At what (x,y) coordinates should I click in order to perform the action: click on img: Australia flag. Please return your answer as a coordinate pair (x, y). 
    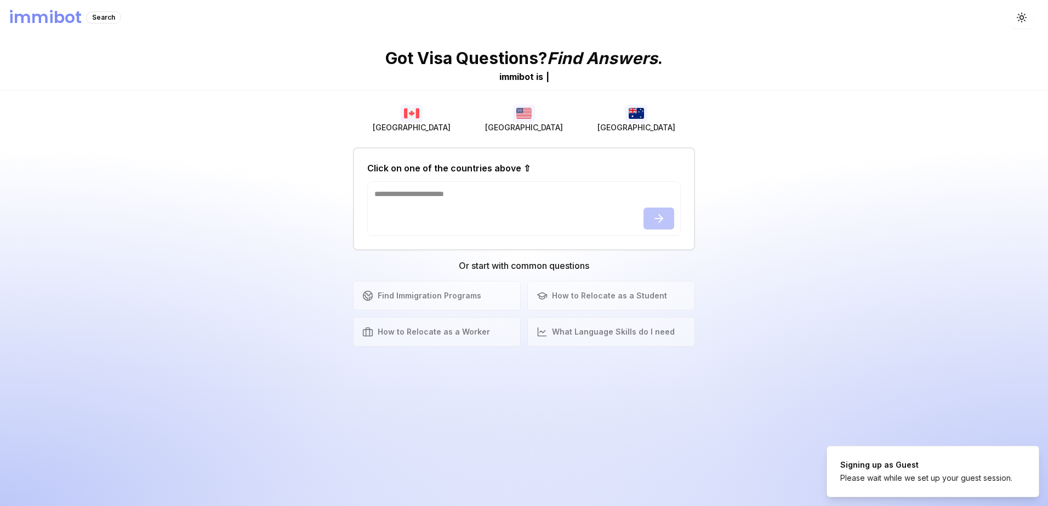
    Looking at the image, I should click on (636, 113).